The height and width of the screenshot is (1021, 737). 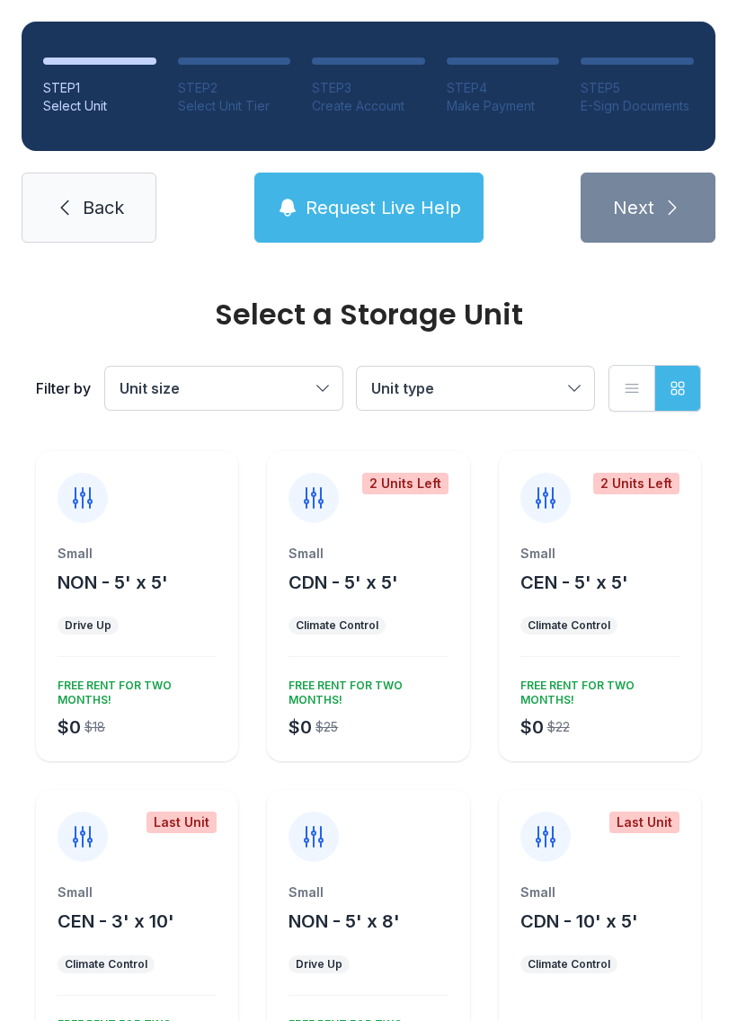 I want to click on span: Unit type, so click(x=403, y=388).